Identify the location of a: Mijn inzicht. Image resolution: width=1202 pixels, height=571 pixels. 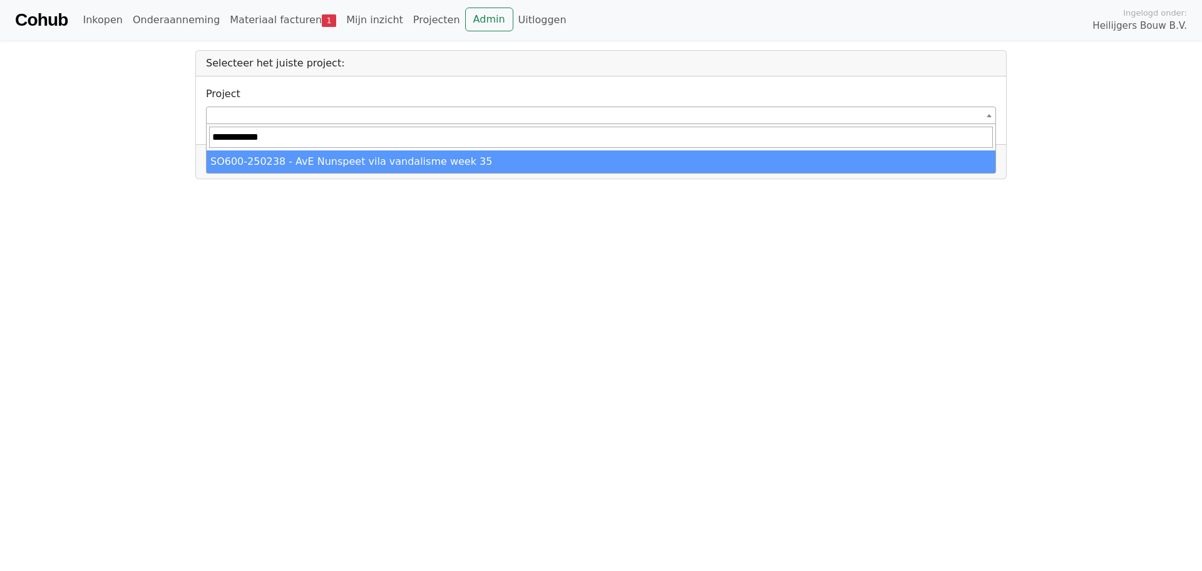
(375, 20).